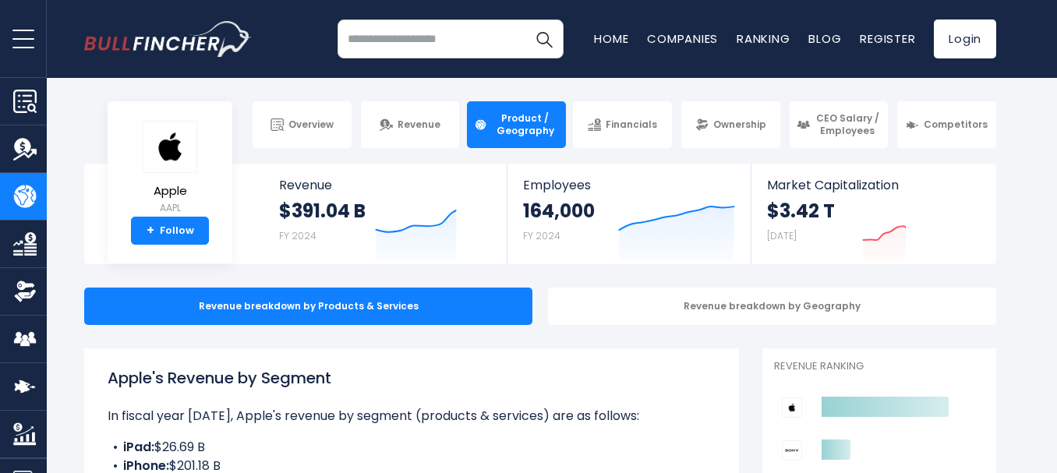 Image resolution: width=1057 pixels, height=473 pixels. I want to click on strong: $3.42 T, so click(800, 210).